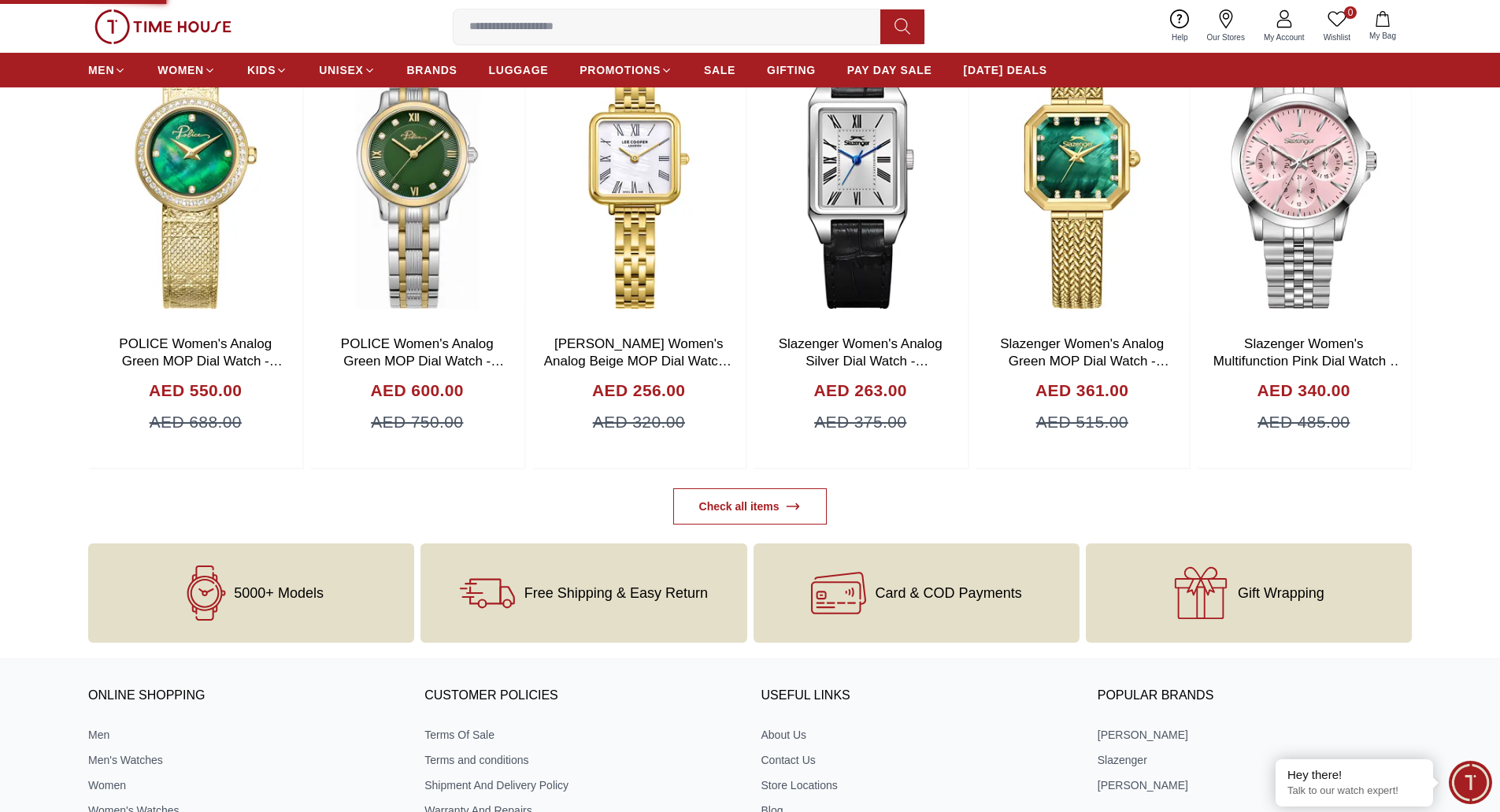 The height and width of the screenshot is (812, 1500). Describe the element at coordinates (1082, 391) in the screenshot. I see `h4: AED 361.00` at that location.